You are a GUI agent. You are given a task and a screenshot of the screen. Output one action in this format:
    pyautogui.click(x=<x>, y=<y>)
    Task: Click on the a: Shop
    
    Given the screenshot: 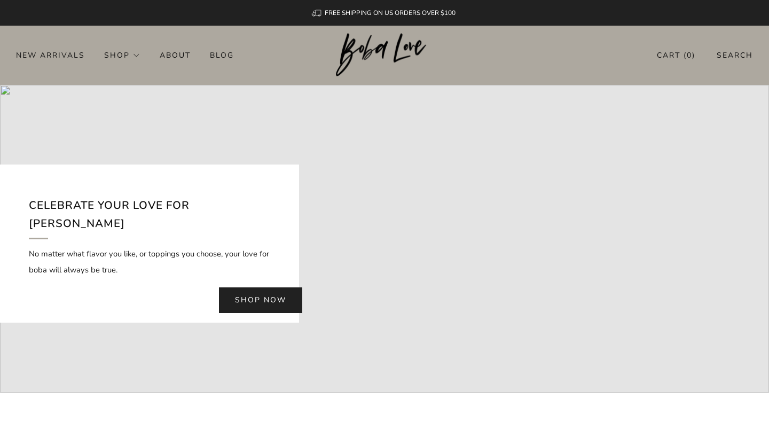 What is the action you would take?
    pyautogui.click(x=122, y=55)
    